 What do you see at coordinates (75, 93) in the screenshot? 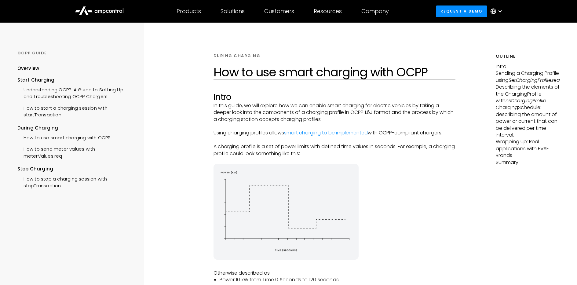
I see `div: Understanding OCPP: A Guide to Setting Up and Troubleshooting OCPP Chargers` at bounding box center [75, 93].